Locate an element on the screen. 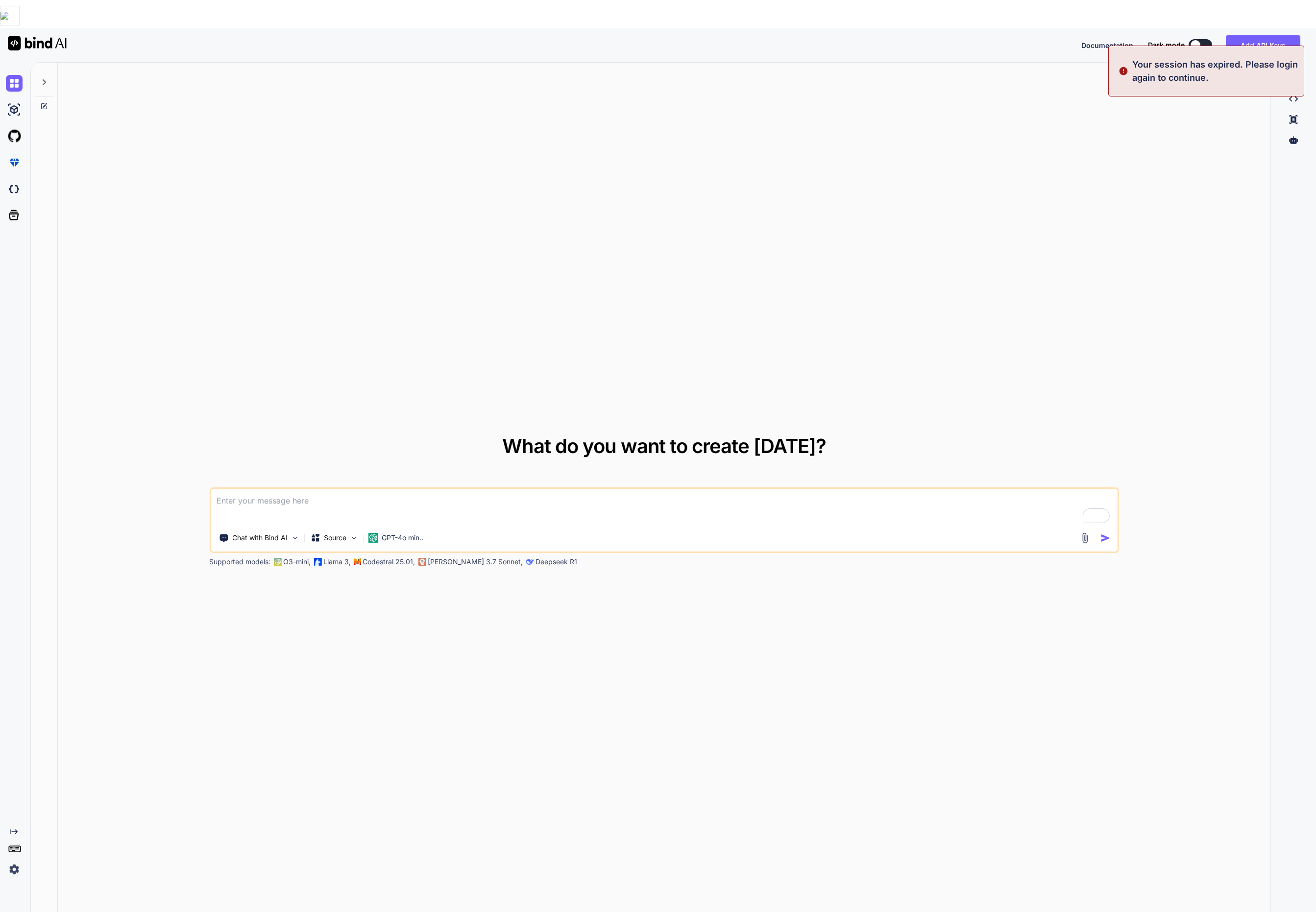 The image size is (1316, 912). img: premium is located at coordinates (14, 163).